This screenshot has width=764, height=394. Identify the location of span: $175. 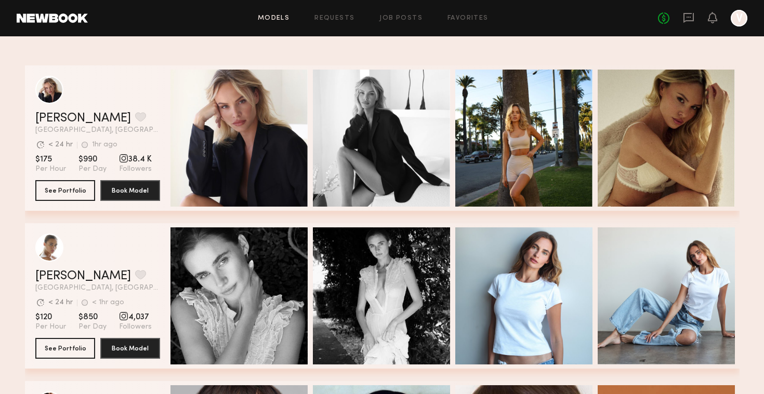
(50, 160).